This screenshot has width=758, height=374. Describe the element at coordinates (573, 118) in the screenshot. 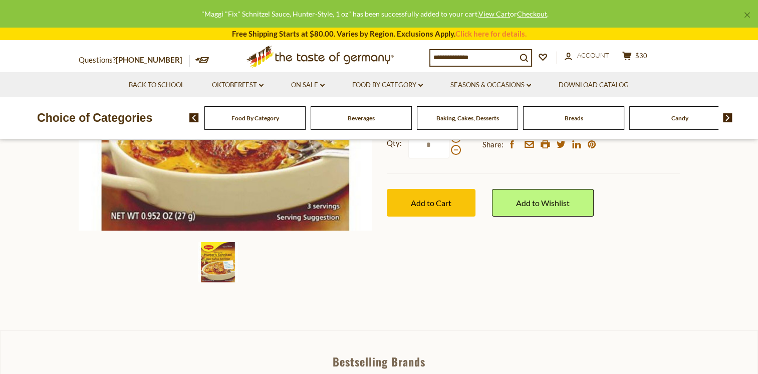

I see `span: Breads` at that location.